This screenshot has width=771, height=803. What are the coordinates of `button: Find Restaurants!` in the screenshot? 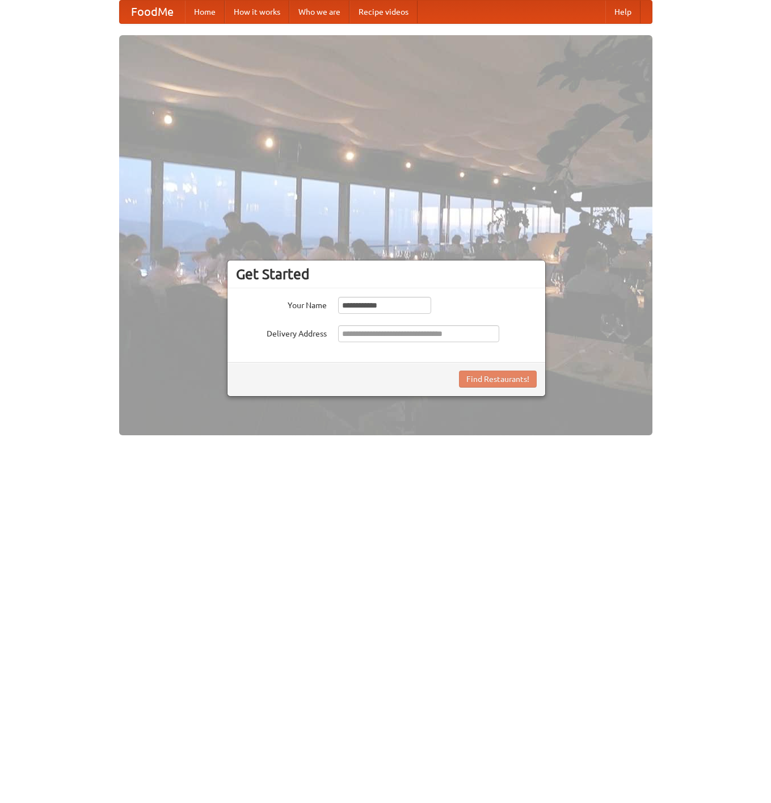 It's located at (497, 379).